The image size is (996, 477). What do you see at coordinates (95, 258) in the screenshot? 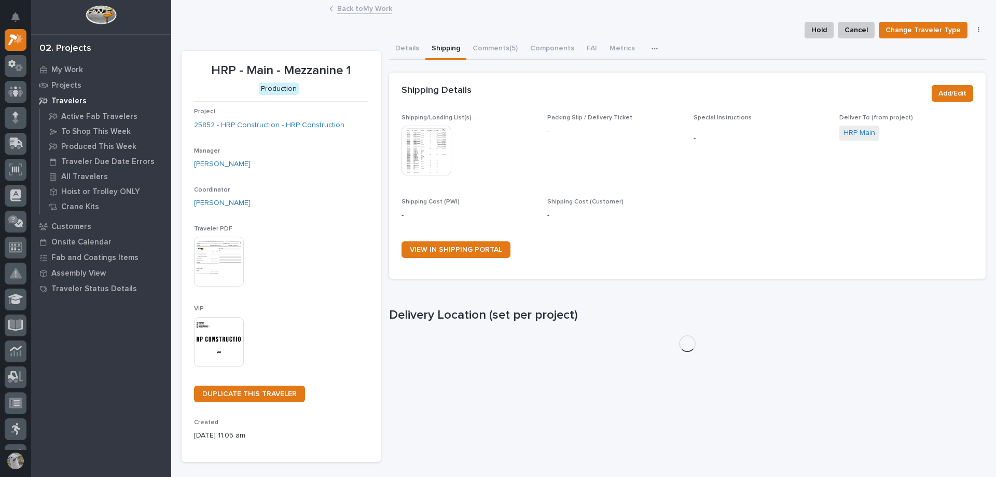
I see `p: Fab and Coatings Items` at bounding box center [95, 258].